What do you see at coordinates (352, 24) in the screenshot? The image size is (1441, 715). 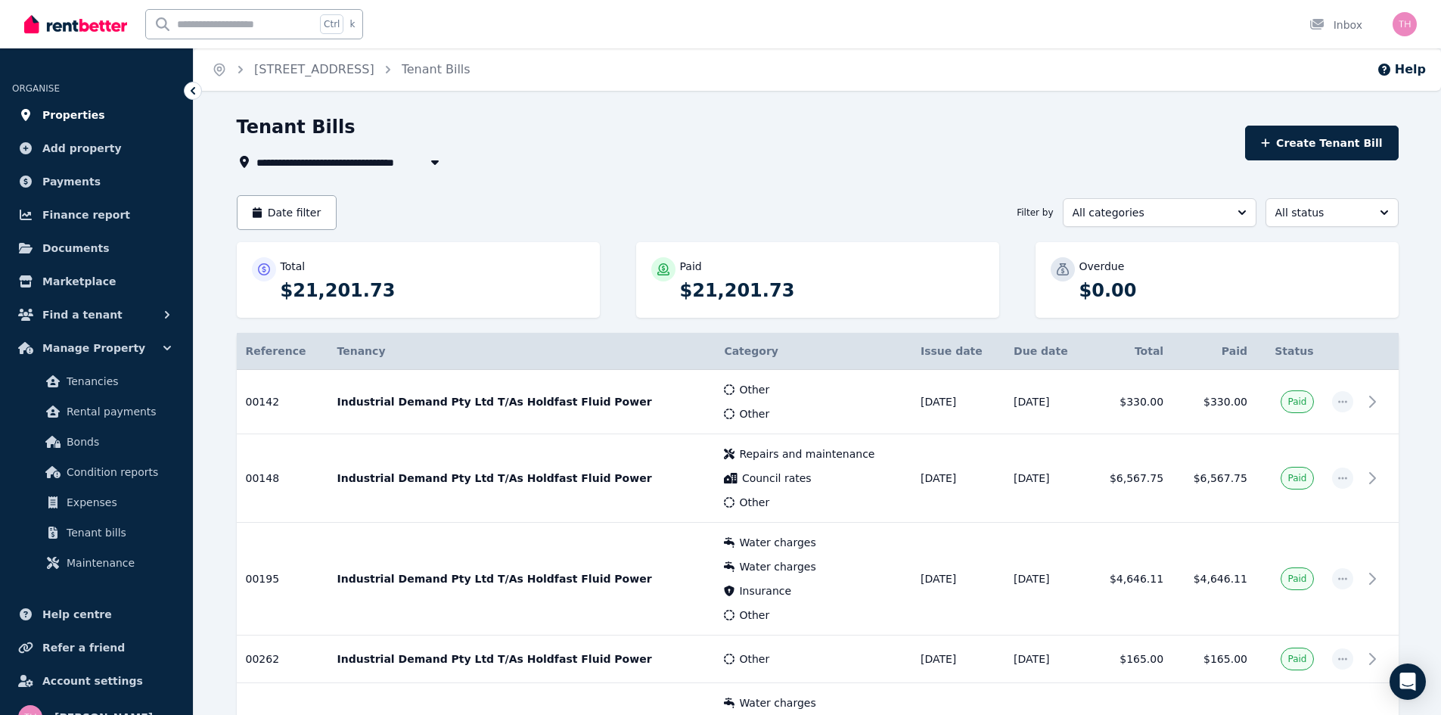 I see `span: k` at bounding box center [352, 24].